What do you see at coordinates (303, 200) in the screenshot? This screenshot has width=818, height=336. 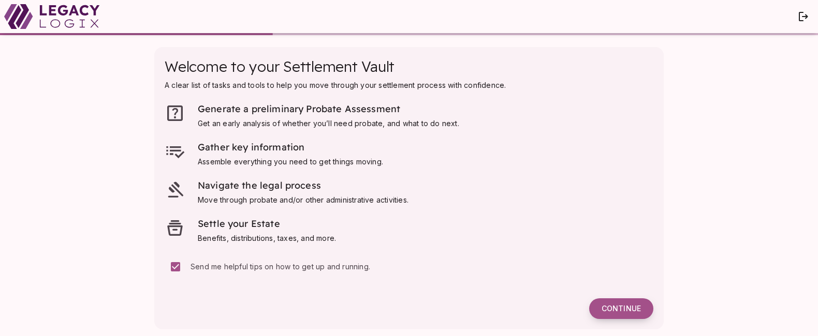 I see `span: Move through probate and/or other administrative activities.` at bounding box center [303, 200].